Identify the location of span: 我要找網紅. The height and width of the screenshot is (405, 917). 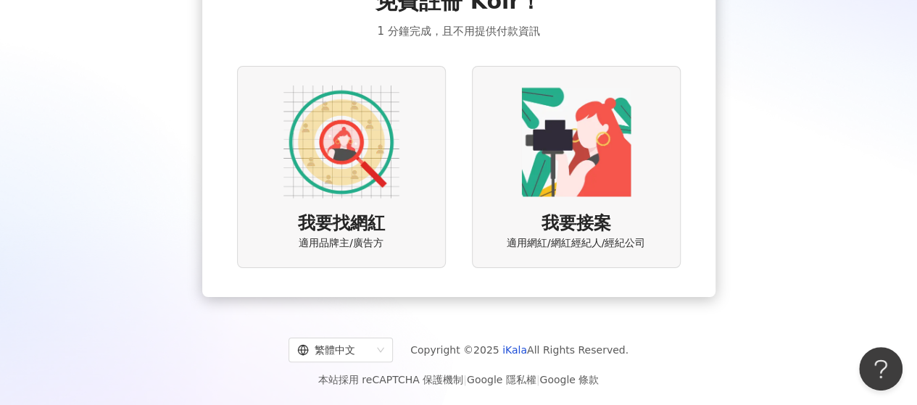
(341, 224).